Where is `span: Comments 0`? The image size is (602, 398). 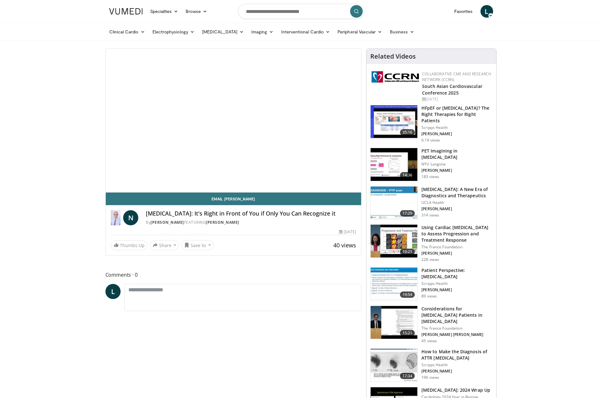
span: Comments 0 is located at coordinates (233, 275).